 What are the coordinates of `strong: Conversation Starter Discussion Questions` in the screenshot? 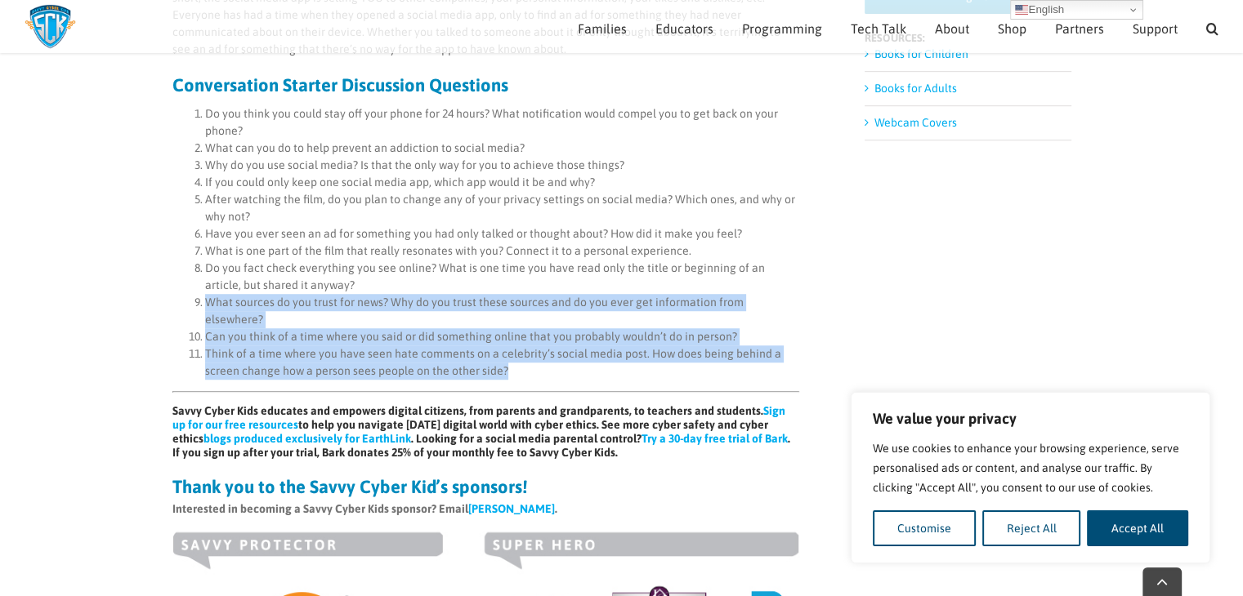 It's located at (340, 85).